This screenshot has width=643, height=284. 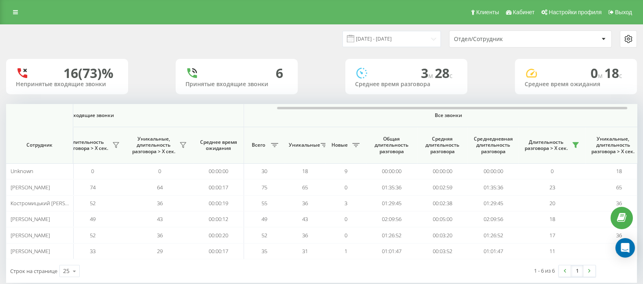 I want to click on span: 20, so click(x=552, y=203).